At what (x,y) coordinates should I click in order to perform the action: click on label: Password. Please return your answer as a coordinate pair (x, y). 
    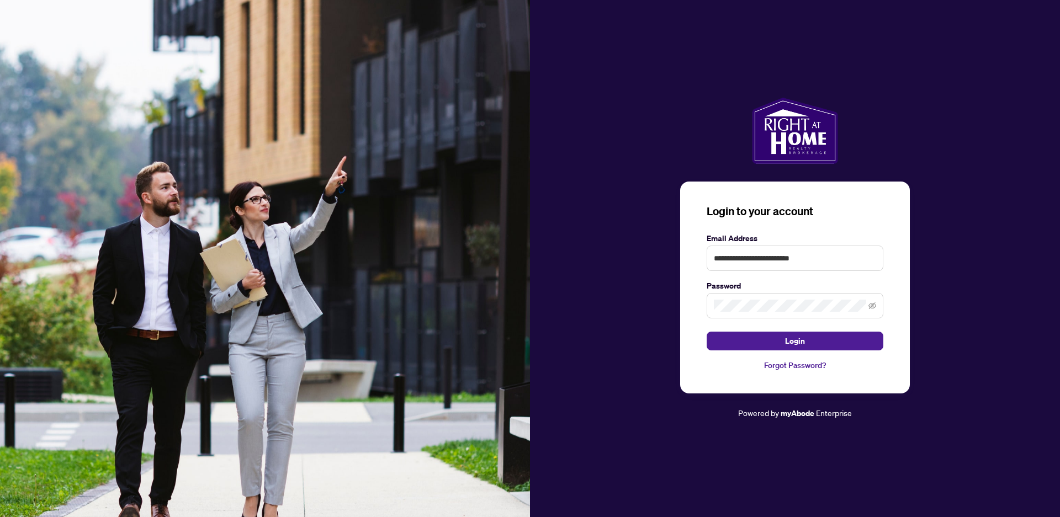
    Looking at the image, I should click on (795, 286).